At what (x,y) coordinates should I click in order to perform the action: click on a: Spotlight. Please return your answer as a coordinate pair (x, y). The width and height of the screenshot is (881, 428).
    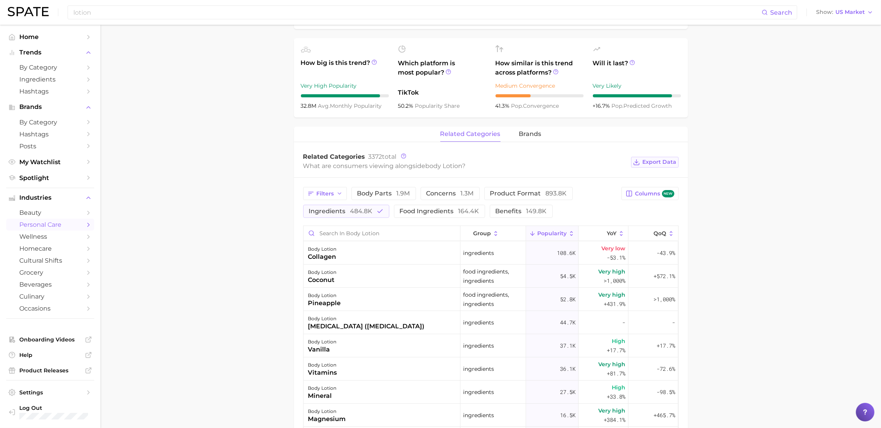
    Looking at the image, I should click on (50, 178).